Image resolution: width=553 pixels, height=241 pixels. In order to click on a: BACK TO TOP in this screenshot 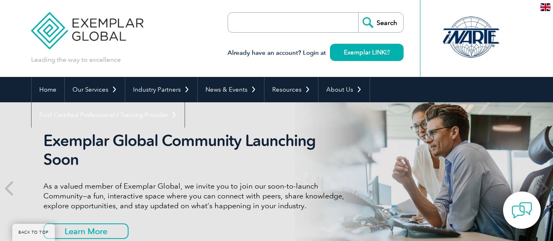, I will do `click(34, 232)`.